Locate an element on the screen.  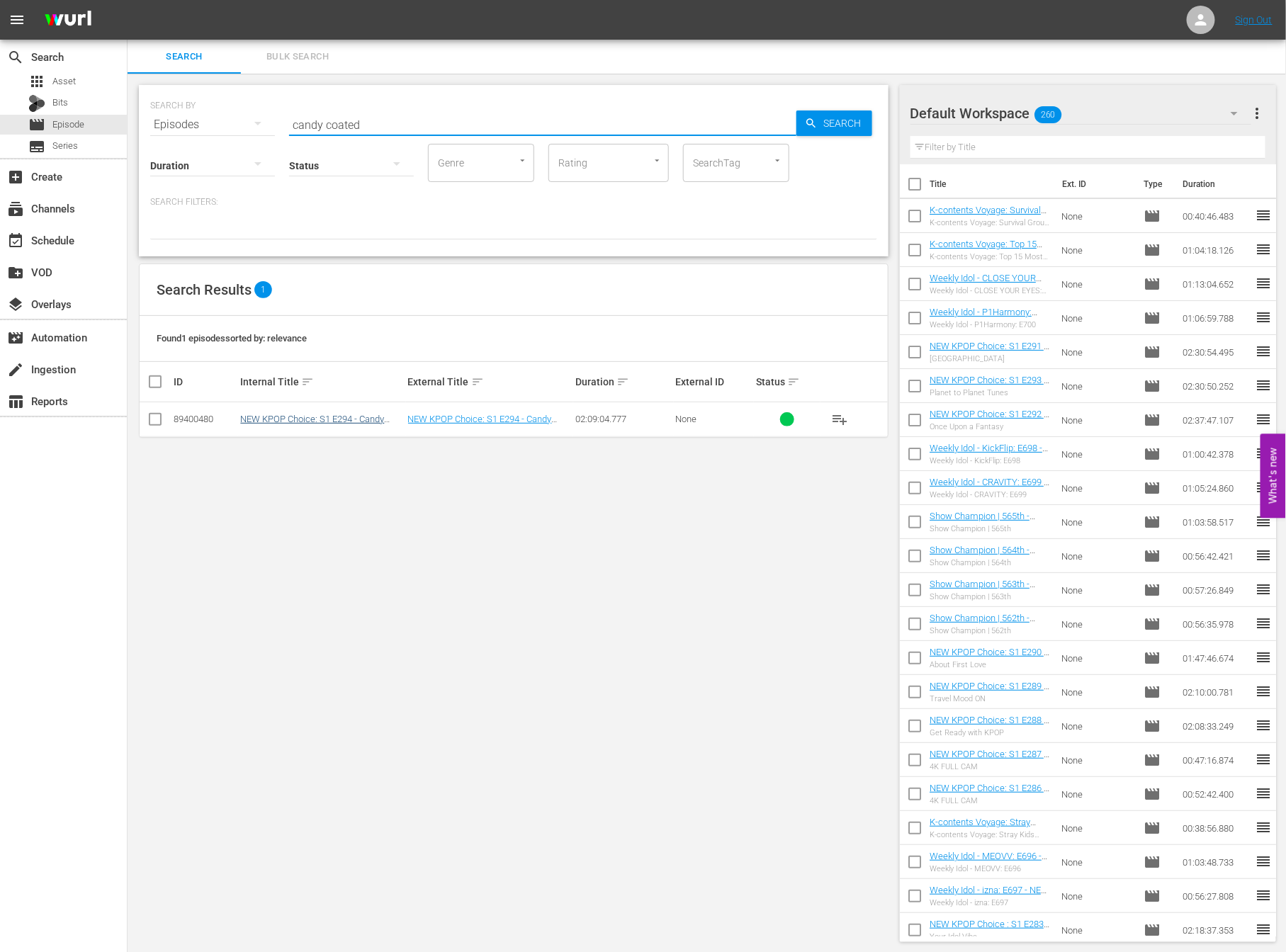
button: more_vert is located at coordinates (1257, 113).